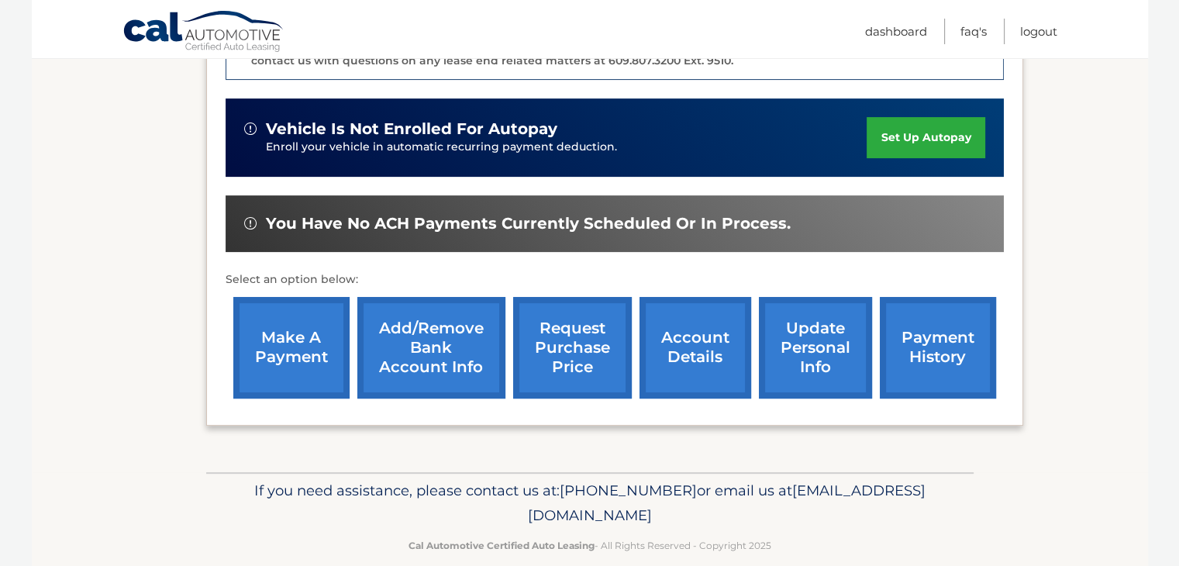  What do you see at coordinates (567, 147) in the screenshot?
I see `p: Enroll your vehicle in automatic recurring payment deduction.` at bounding box center [567, 147].